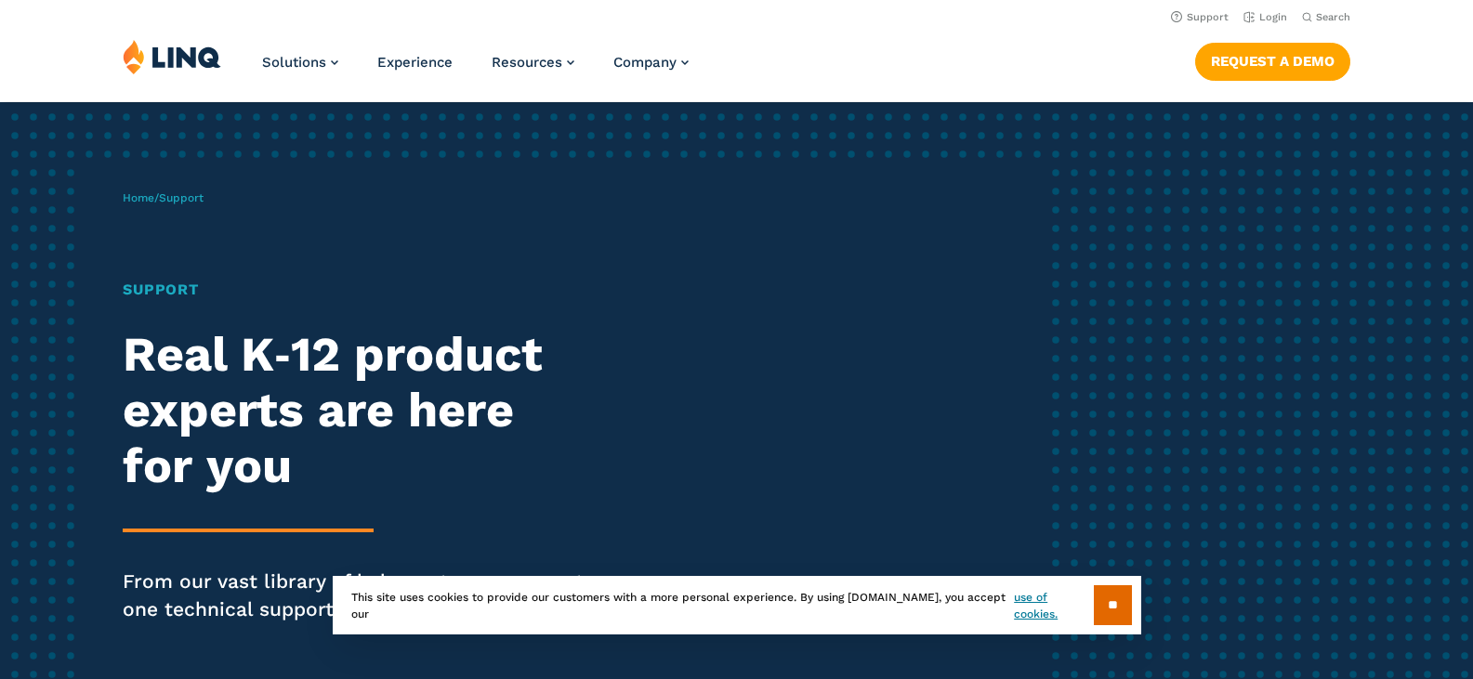 This screenshot has width=1473, height=679. Describe the element at coordinates (527, 62) in the screenshot. I see `span: Resources` at that location.